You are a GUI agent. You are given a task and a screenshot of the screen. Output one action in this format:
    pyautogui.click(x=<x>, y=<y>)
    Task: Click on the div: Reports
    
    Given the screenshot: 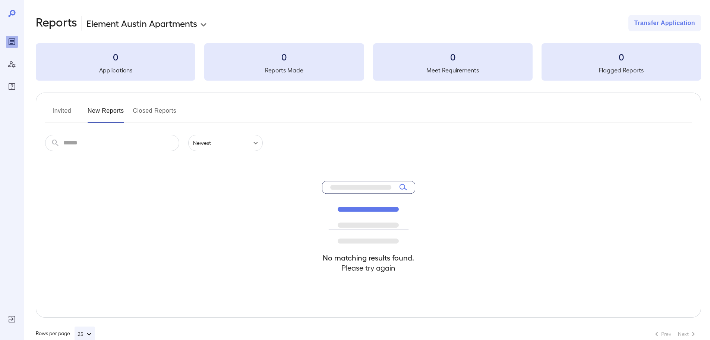 What is the action you would take?
    pyautogui.click(x=12, y=42)
    